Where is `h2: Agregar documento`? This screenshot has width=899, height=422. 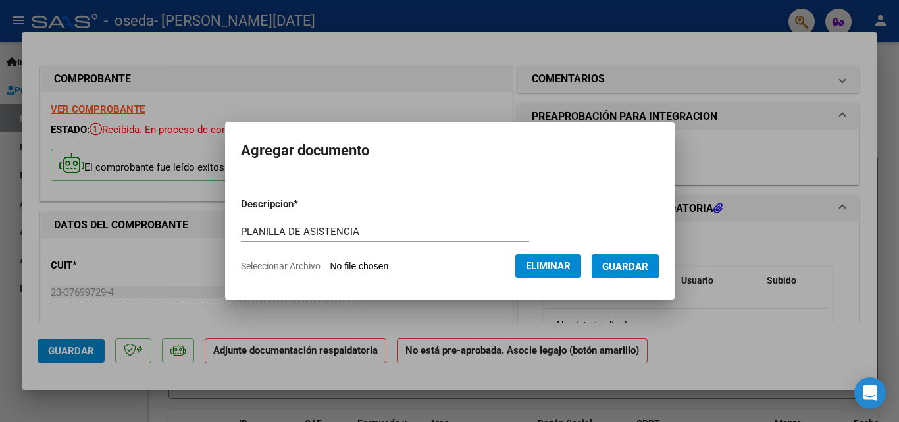 h2: Agregar documento is located at coordinates (450, 151).